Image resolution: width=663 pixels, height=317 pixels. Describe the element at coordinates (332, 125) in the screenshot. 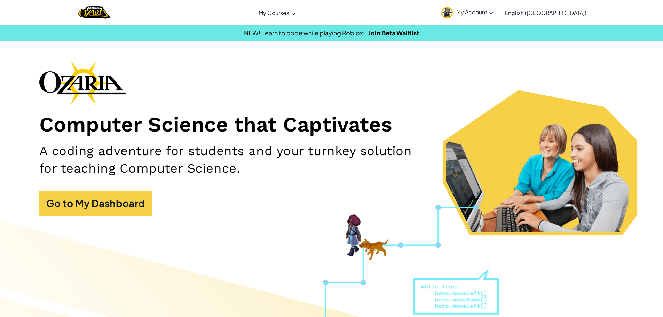

I see `h1: Computer Science that Captivates` at that location.